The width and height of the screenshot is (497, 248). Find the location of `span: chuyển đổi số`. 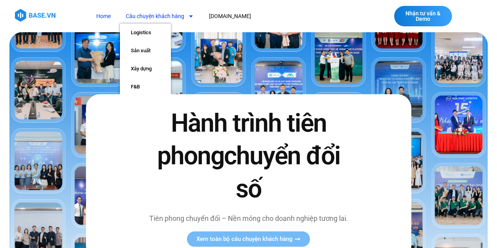

span: chuyển đổi số is located at coordinates (282, 172).